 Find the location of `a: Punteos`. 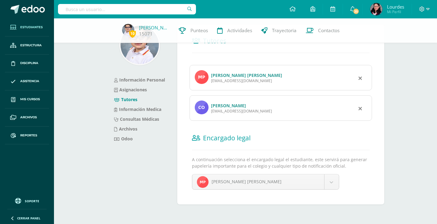

a: Punteos is located at coordinates (193, 31).